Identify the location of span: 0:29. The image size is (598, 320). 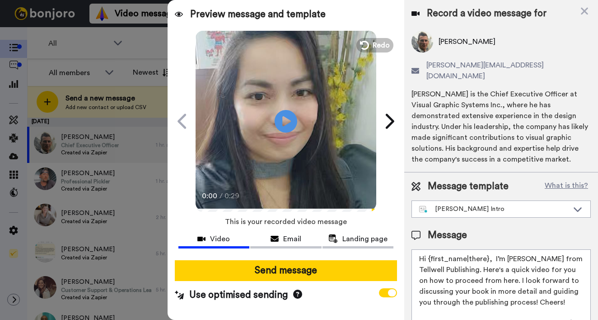
(232, 196).